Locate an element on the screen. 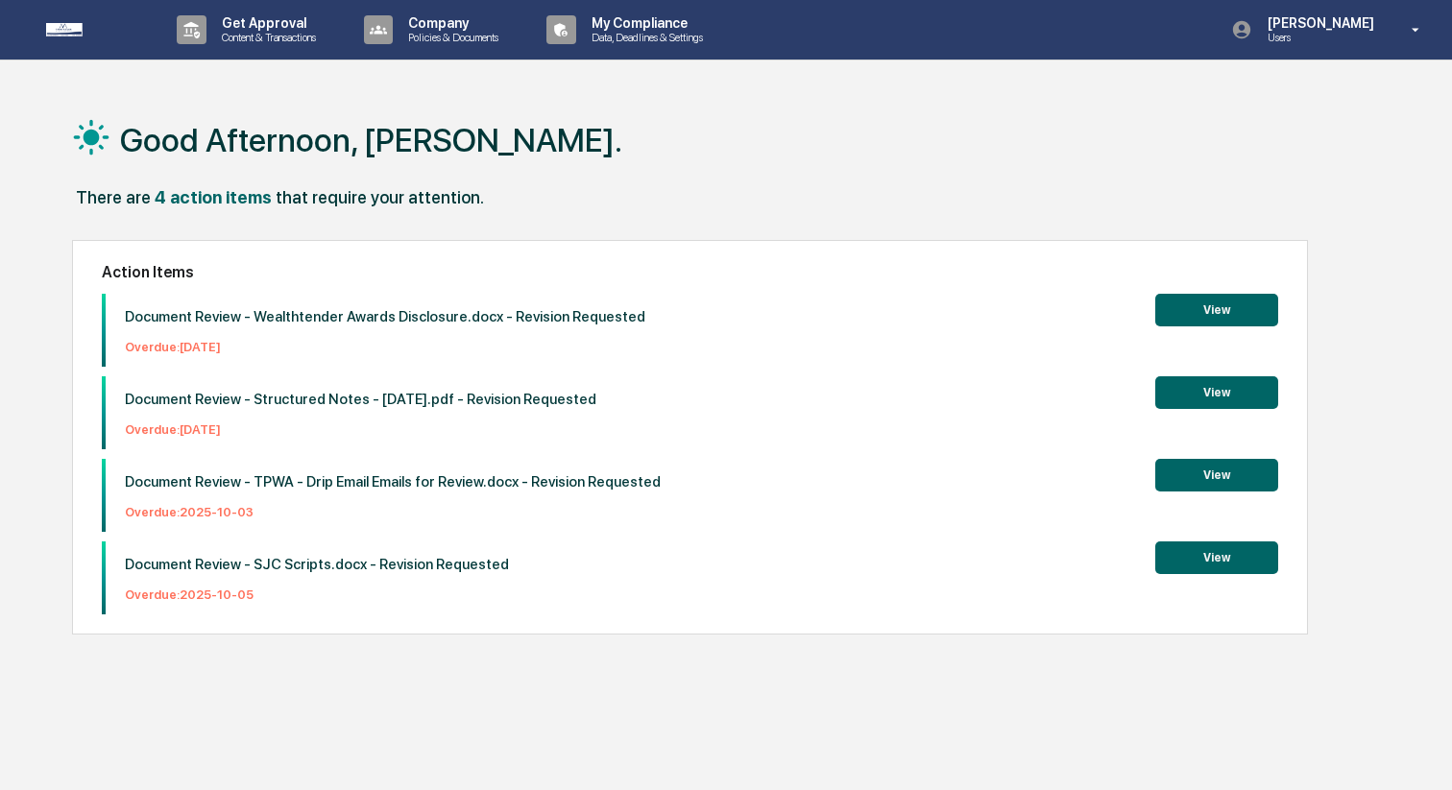  div: There are is located at coordinates (113, 197).